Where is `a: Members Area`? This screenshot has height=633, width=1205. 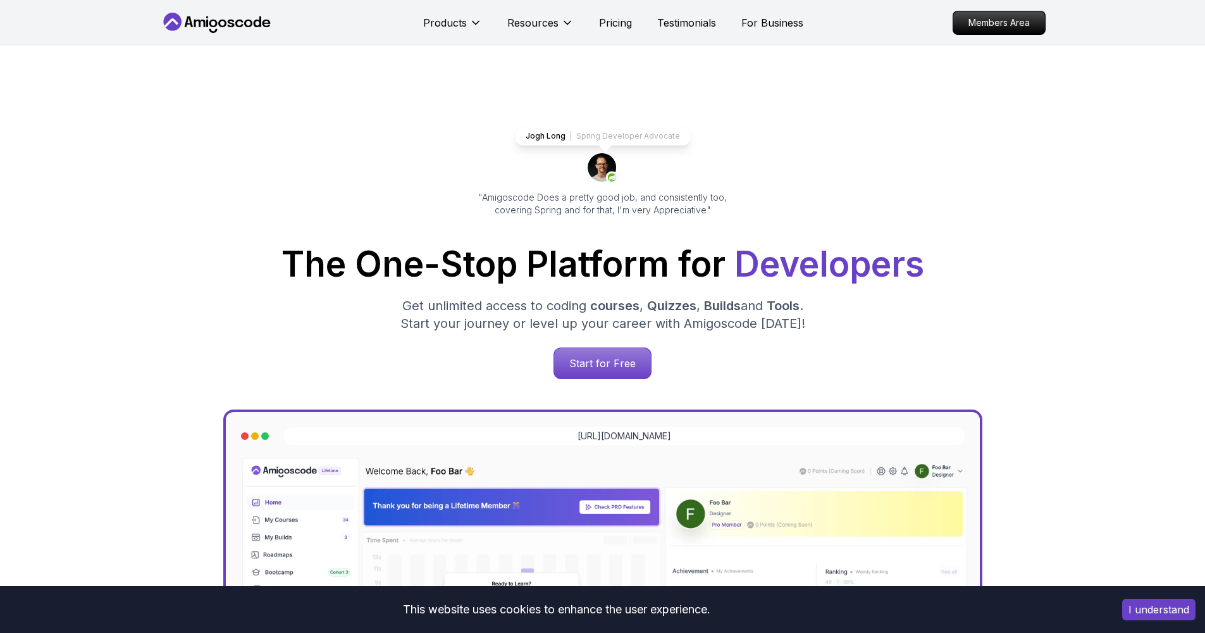
a: Members Area is located at coordinates (999, 23).